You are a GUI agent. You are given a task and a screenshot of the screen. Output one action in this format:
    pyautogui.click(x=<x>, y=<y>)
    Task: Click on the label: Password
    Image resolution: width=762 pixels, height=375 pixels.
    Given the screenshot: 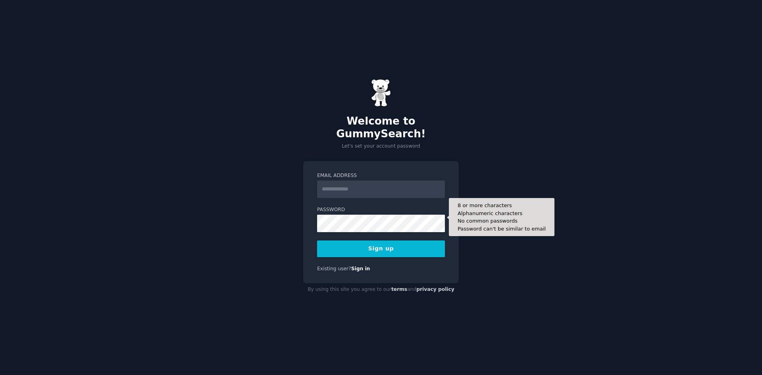 What is the action you would take?
    pyautogui.click(x=381, y=210)
    